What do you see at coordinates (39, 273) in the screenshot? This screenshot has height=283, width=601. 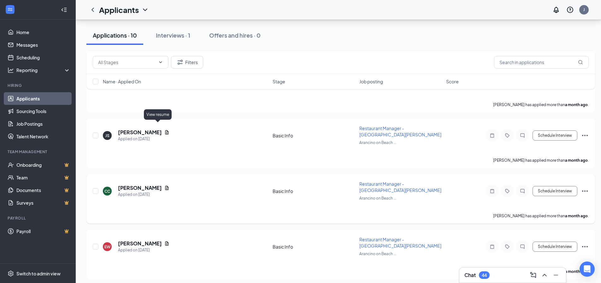 I see `div: Switch to admin view` at bounding box center [39, 273].